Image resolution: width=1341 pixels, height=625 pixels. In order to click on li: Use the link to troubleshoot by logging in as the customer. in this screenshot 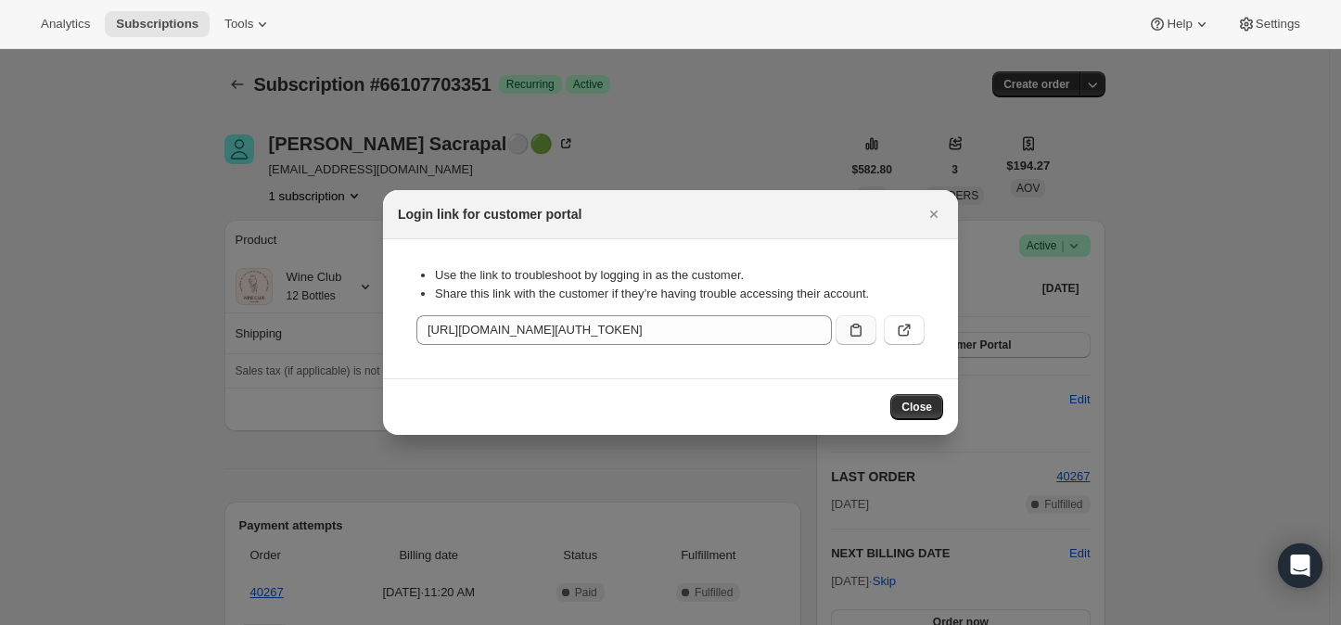, I will do `click(680, 276)`.